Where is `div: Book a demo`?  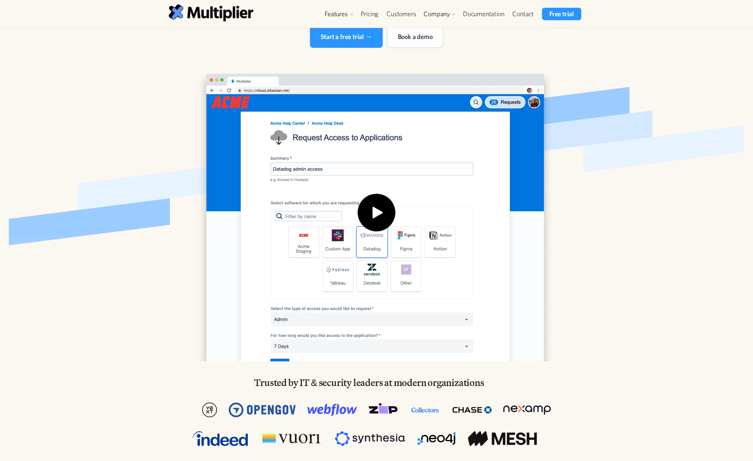
div: Book a demo is located at coordinates (415, 36).